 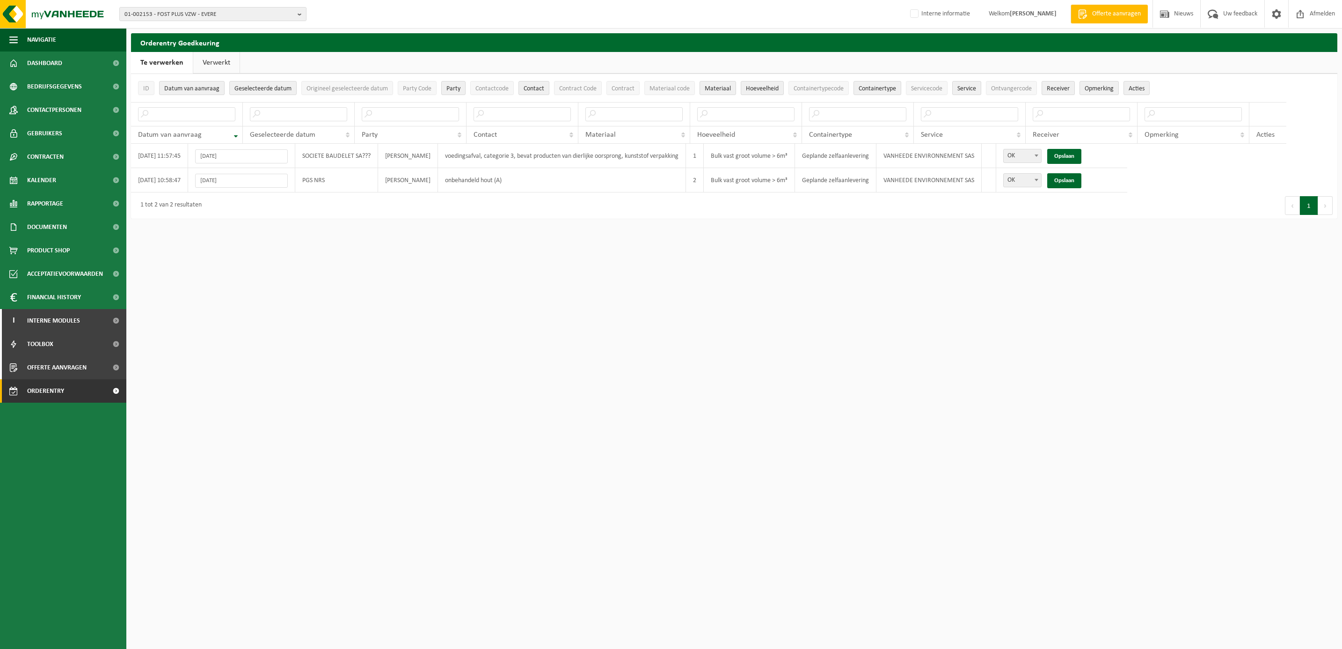 What do you see at coordinates (1109, 14) in the screenshot?
I see `a: Offerte aanvragen` at bounding box center [1109, 14].